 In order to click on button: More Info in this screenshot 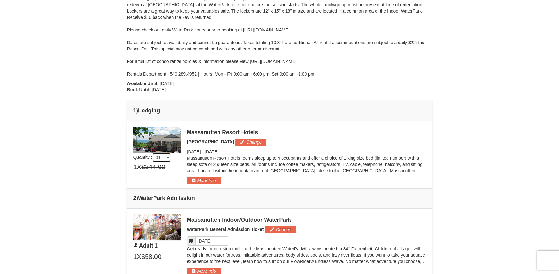, I will do `click(204, 181)`.